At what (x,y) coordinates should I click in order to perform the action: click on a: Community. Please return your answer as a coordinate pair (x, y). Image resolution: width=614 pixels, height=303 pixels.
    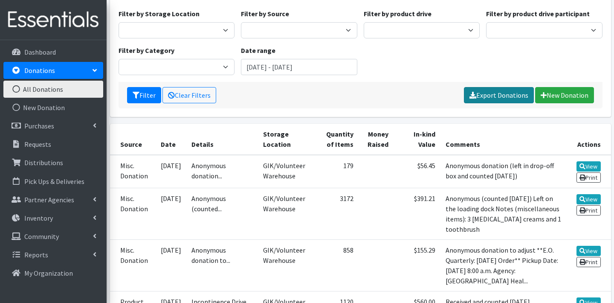
    Looking at the image, I should click on (53, 236).